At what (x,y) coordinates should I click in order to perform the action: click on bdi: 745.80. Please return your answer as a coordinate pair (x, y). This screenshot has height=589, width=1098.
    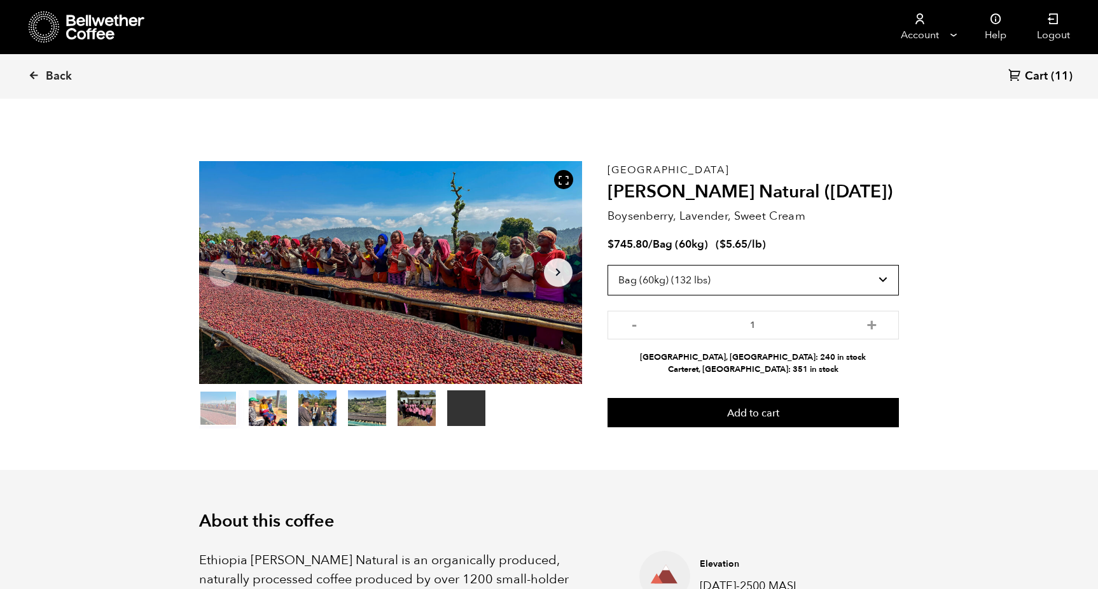
    Looking at the image, I should click on (628, 244).